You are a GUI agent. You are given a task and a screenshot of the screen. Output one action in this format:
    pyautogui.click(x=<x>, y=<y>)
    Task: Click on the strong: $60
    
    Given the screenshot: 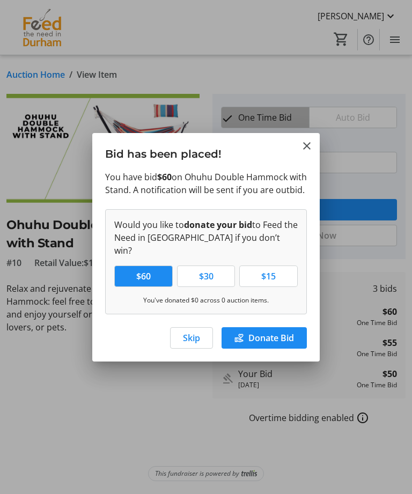 What is the action you would take?
    pyautogui.click(x=164, y=177)
    